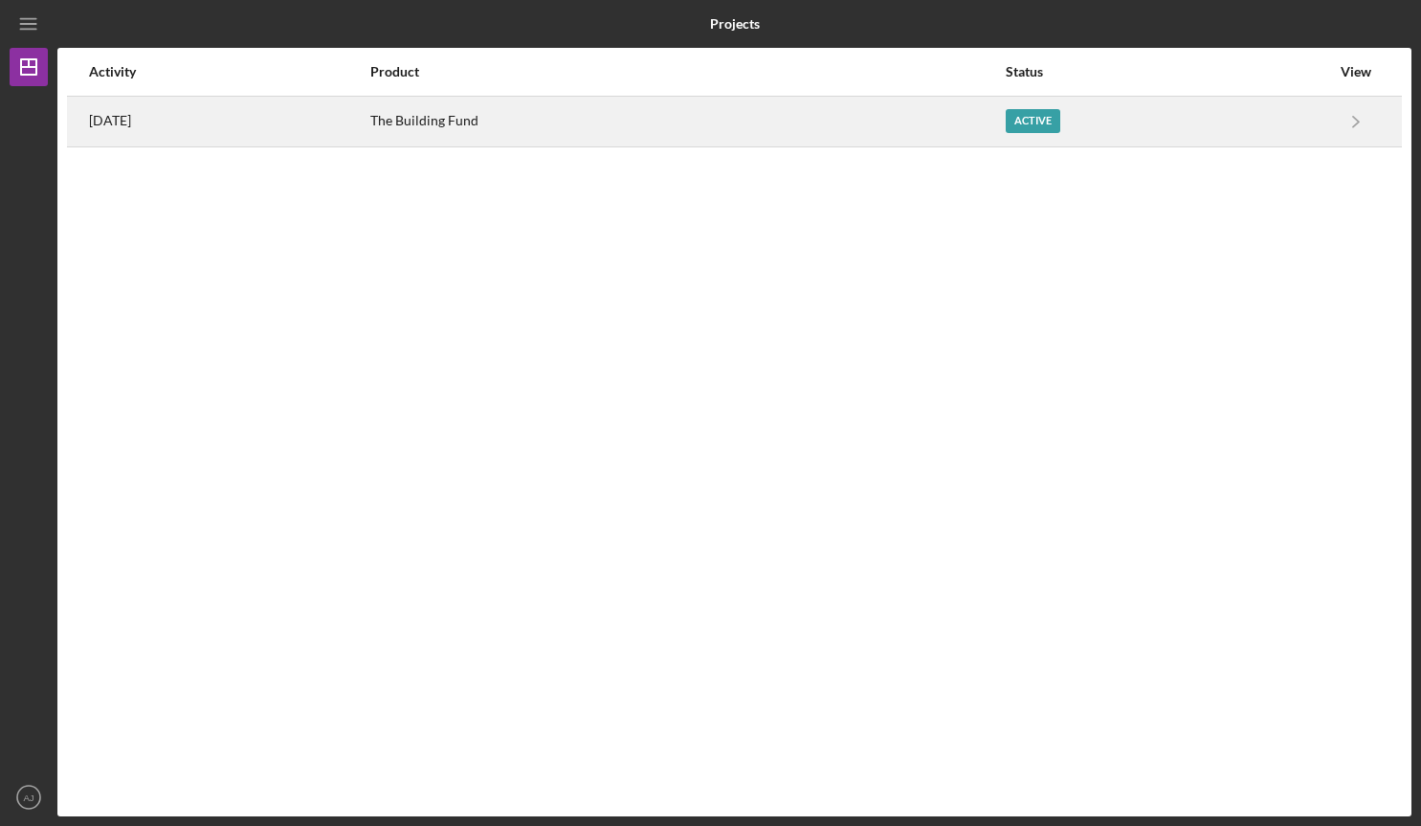 The width and height of the screenshot is (1421, 826). Describe the element at coordinates (1168, 72) in the screenshot. I see `div: Status` at that location.